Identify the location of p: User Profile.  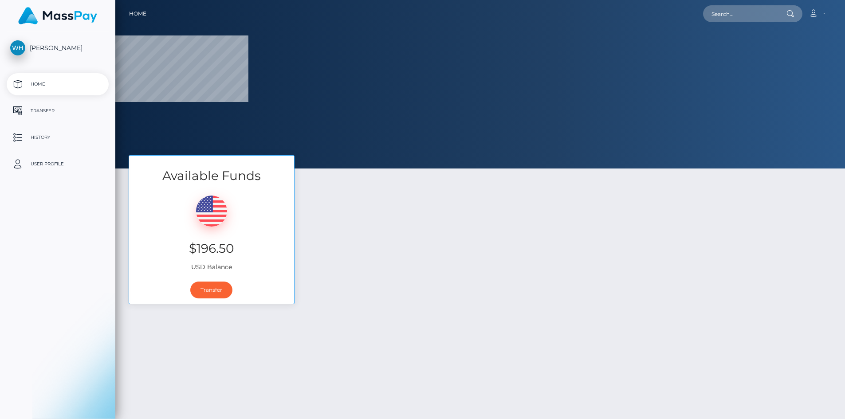
(58, 164).